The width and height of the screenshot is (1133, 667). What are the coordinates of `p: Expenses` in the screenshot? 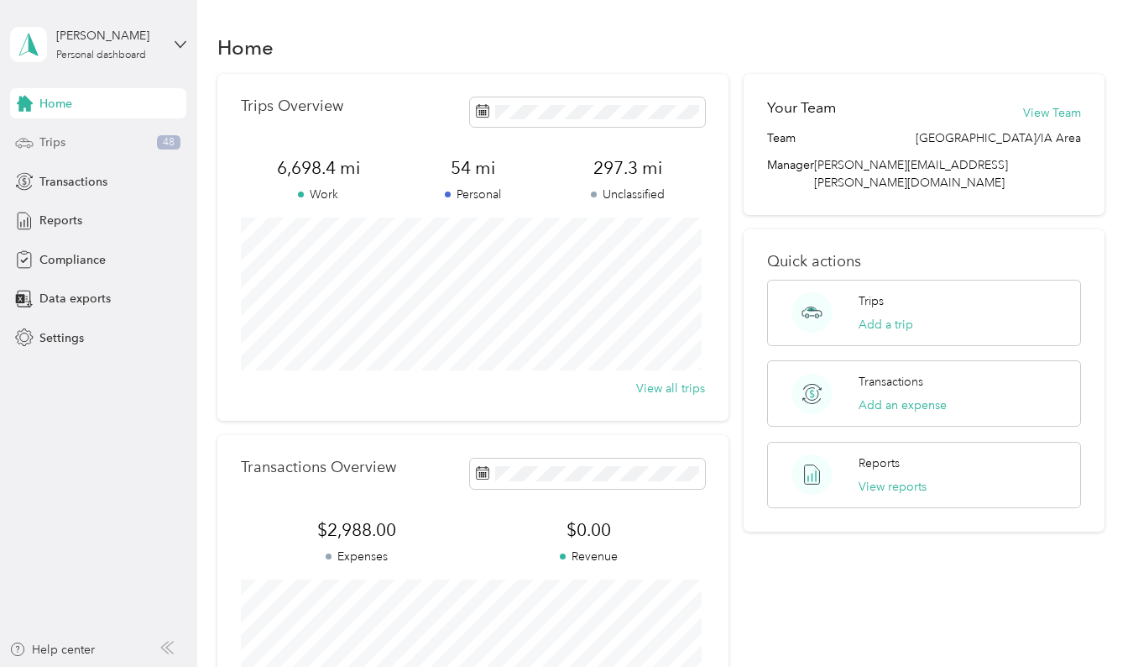 It's located at (357, 556).